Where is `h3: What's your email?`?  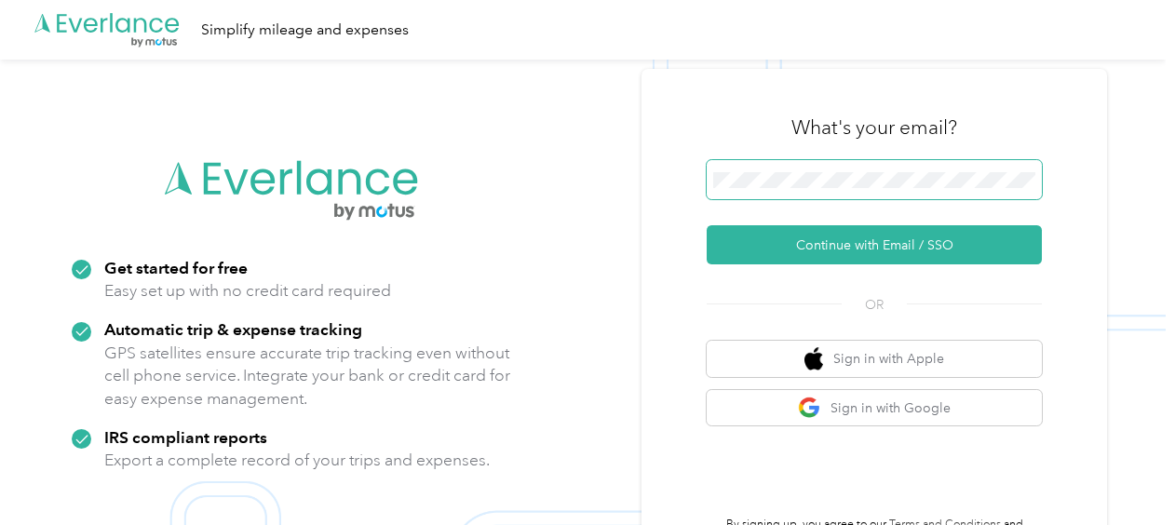 h3: What's your email? is located at coordinates (874, 128).